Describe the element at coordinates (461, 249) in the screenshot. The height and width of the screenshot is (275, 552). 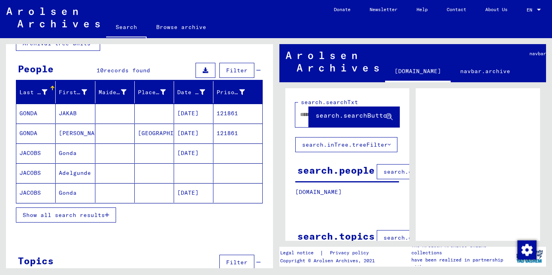
I see `p: The Arolsen Archives online collections` at that location.